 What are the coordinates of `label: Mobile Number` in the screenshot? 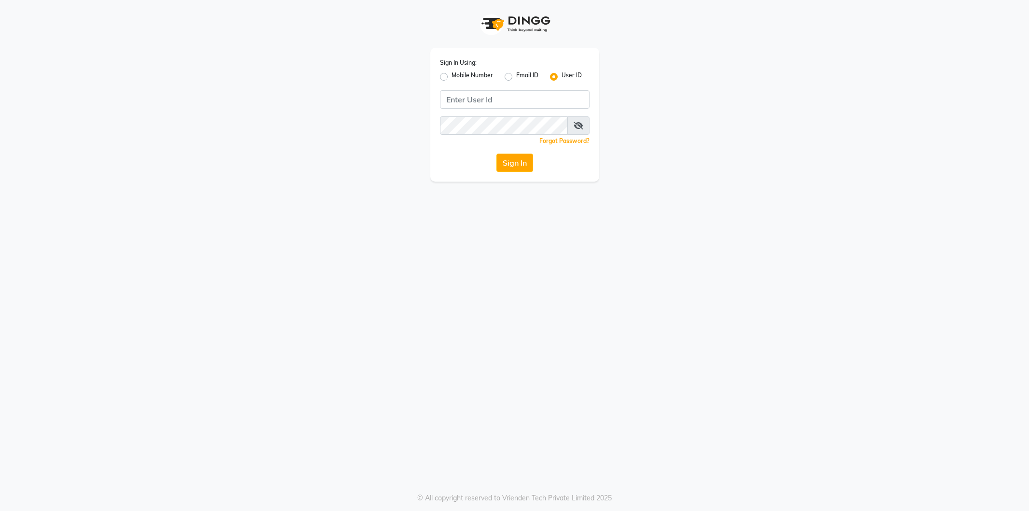 It's located at (472, 77).